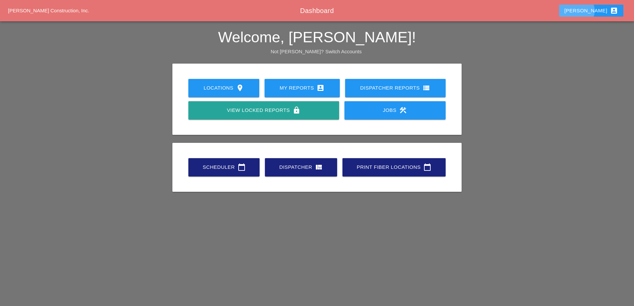 This screenshot has width=634, height=306. What do you see at coordinates (396, 88) in the screenshot?
I see `div: Dispatcher Reports` at bounding box center [396, 88].